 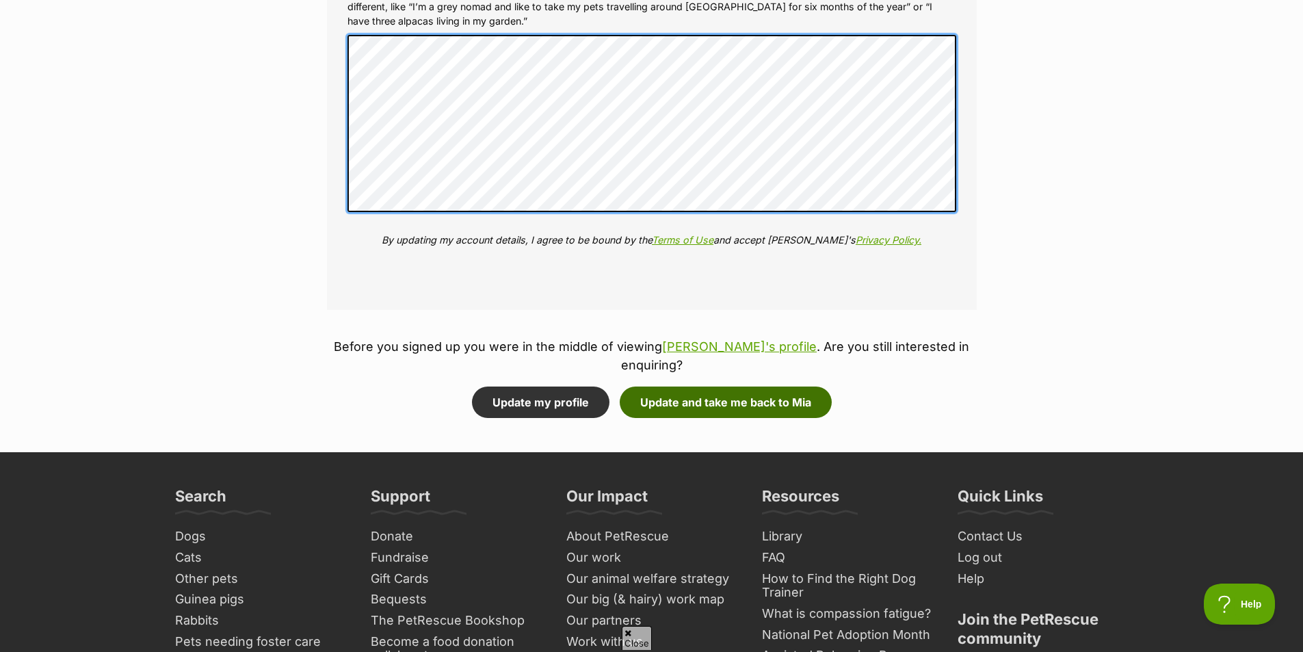 I want to click on a: Log out, so click(x=1043, y=557).